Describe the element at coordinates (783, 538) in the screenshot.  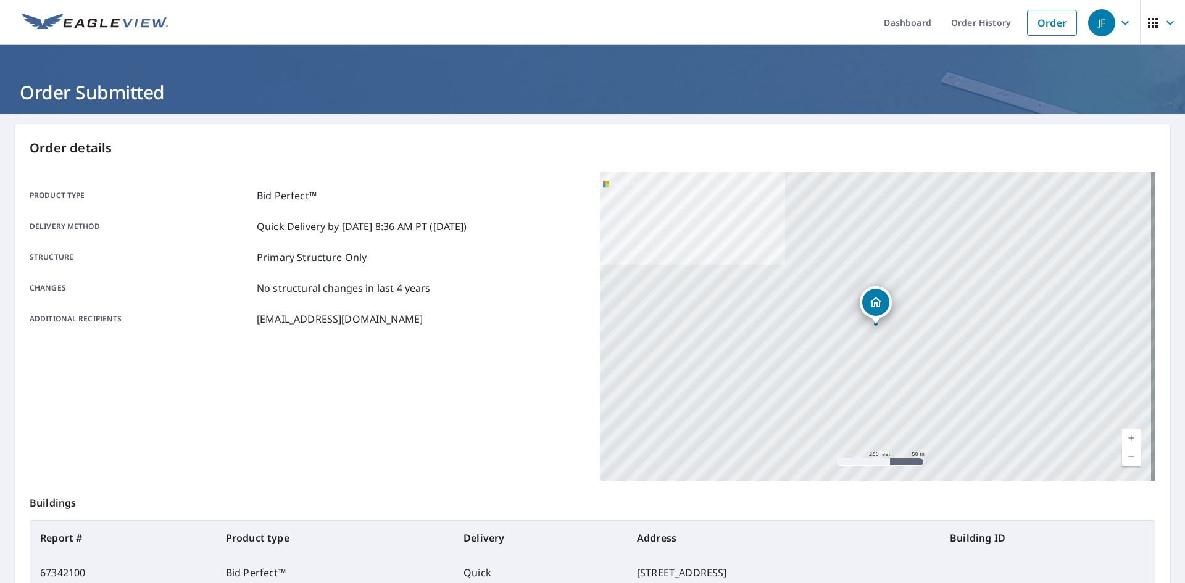
I see `th: Address` at that location.